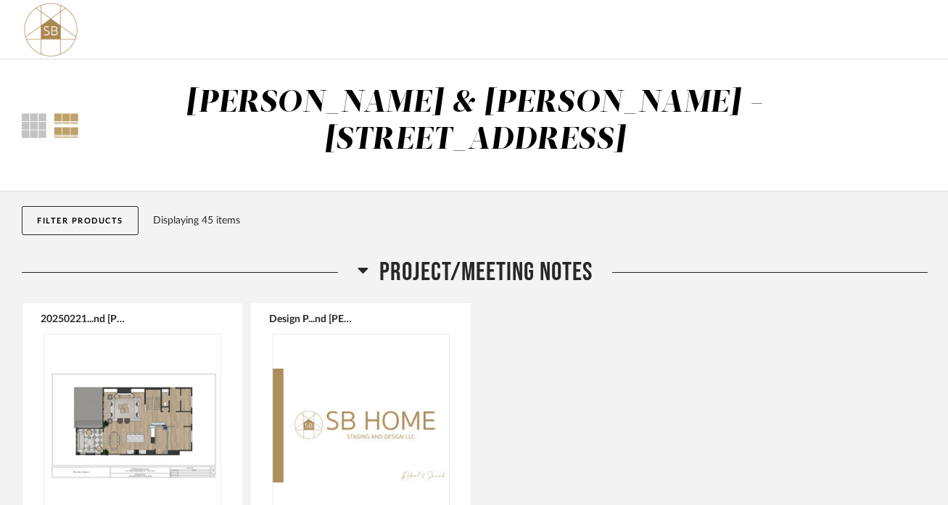  Describe the element at coordinates (51, 30) in the screenshot. I see `img: 02324877-c6fa-4261-b847-82fa1115e5a4.png` at that location.